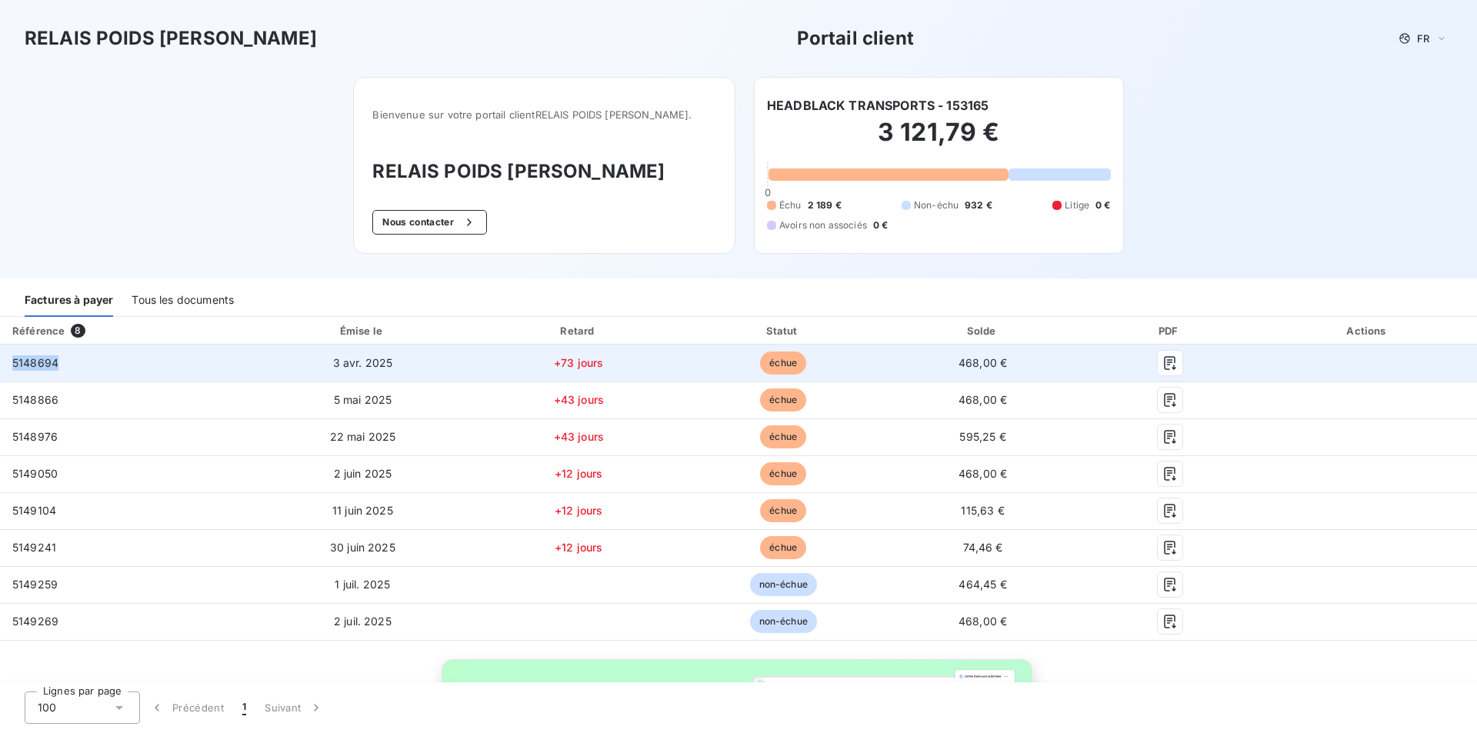  Describe the element at coordinates (35, 436) in the screenshot. I see `span: 5148976` at that location.